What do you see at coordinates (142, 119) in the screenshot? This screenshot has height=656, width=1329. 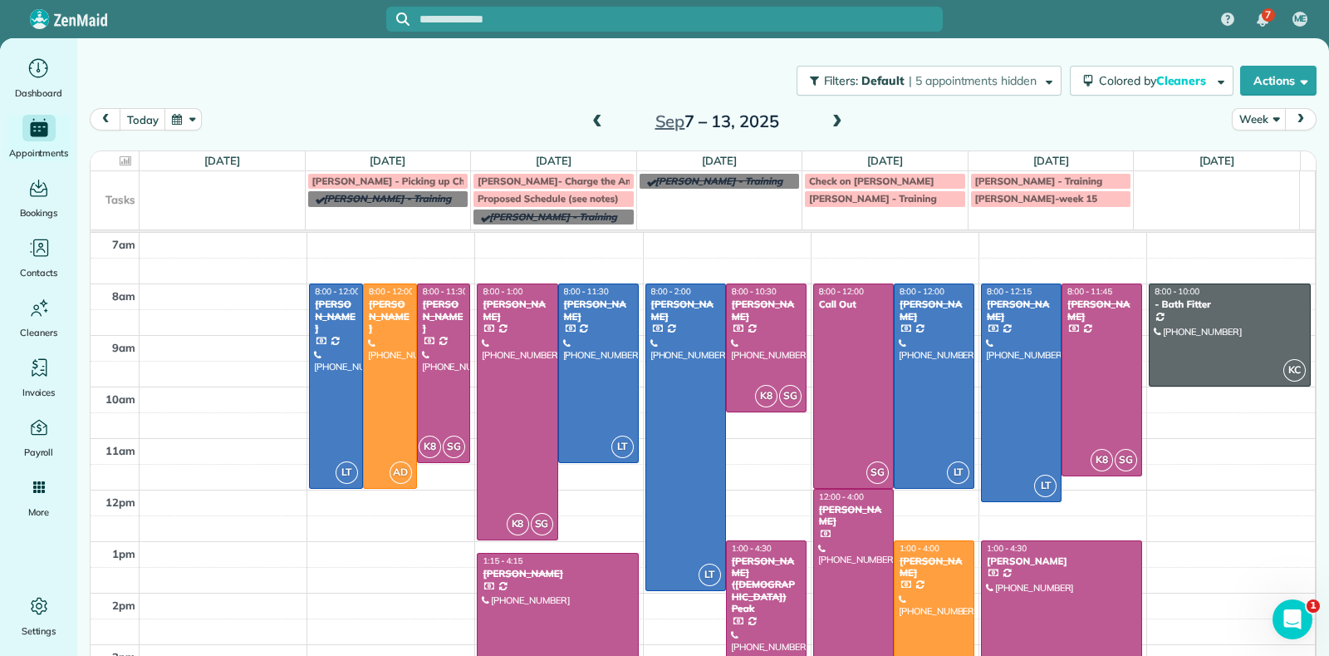 I see `button: today` at bounding box center [142, 119].